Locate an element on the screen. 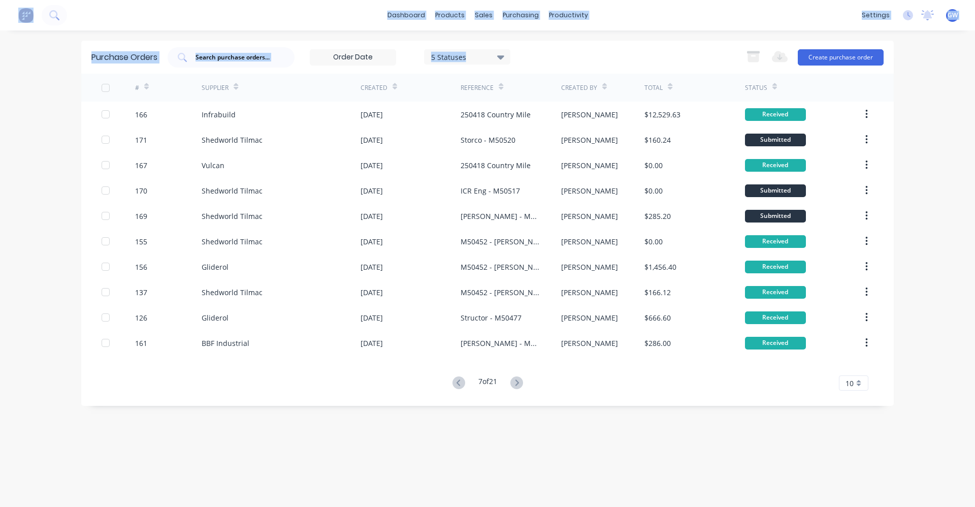 The image size is (975, 507). input: Search purchase orders... is located at coordinates (237, 57).